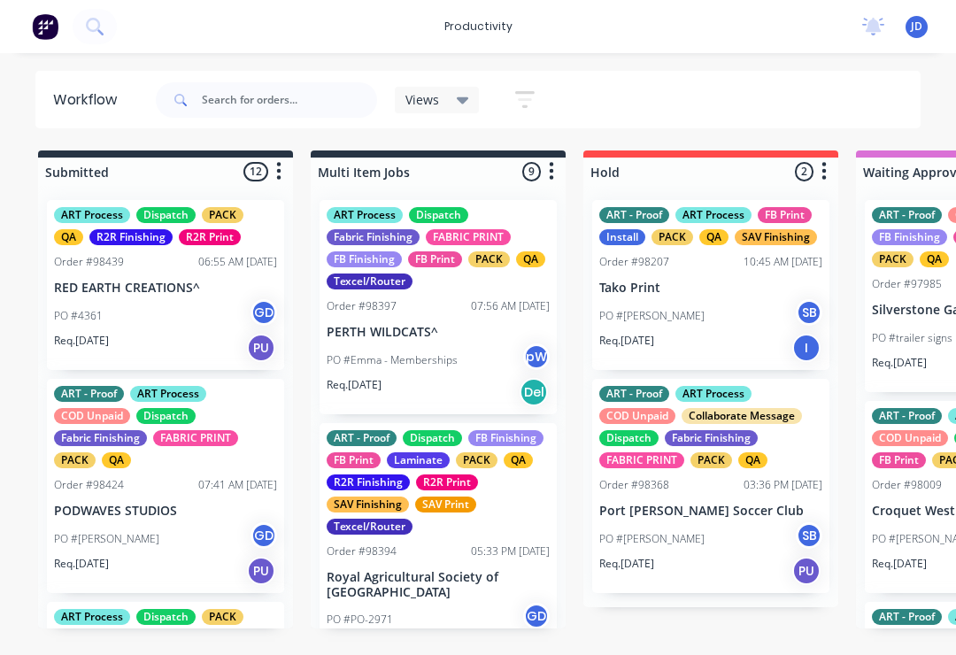 This screenshot has width=956, height=655. What do you see at coordinates (438, 332) in the screenshot?
I see `p: PERTH WILDCATS^` at bounding box center [438, 332].